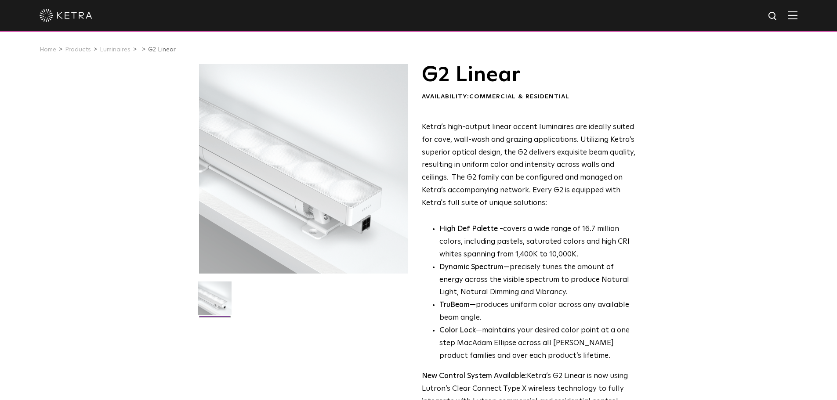 The height and width of the screenshot is (400, 837). I want to click on img: ketra-logo-2019-white, so click(66, 15).